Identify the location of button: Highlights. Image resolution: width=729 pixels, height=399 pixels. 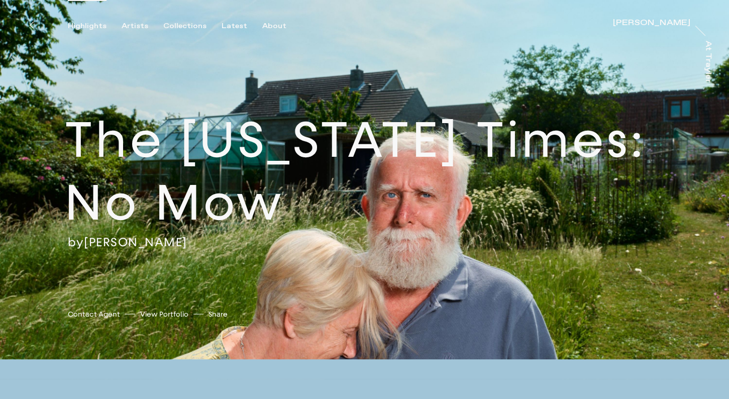
(94, 26).